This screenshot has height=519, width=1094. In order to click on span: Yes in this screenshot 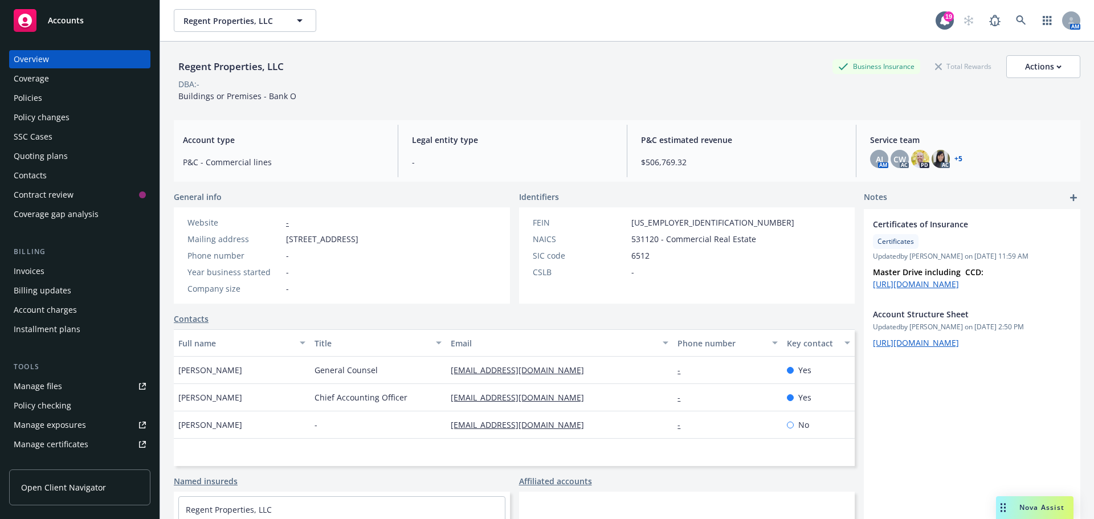, I will do `click(804, 370)`.